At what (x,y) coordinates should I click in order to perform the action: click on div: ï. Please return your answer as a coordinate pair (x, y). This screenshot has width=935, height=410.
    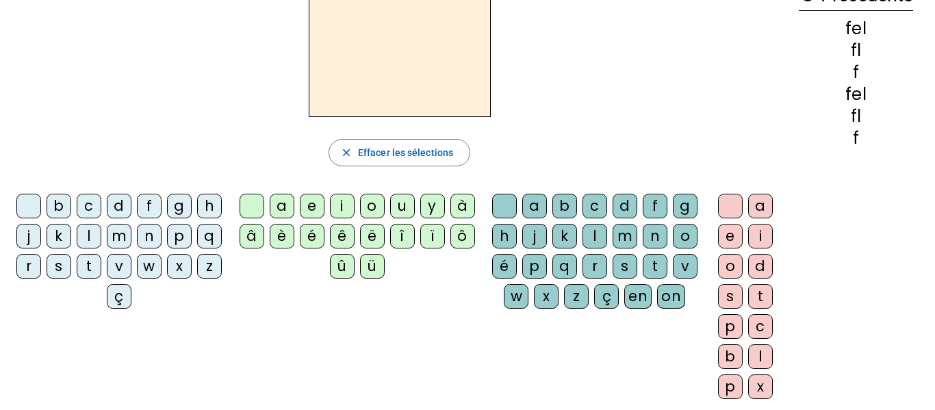
    Looking at the image, I should click on (433, 236).